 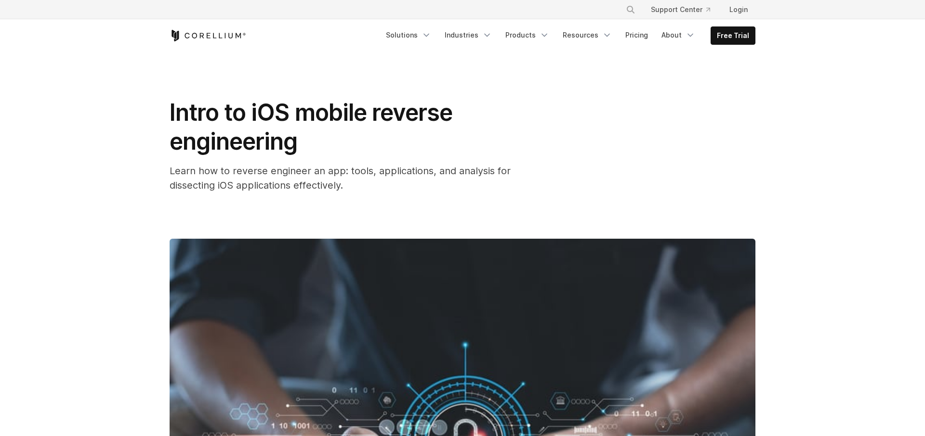 What do you see at coordinates (733, 36) in the screenshot?
I see `a: Free Trial` at bounding box center [733, 36].